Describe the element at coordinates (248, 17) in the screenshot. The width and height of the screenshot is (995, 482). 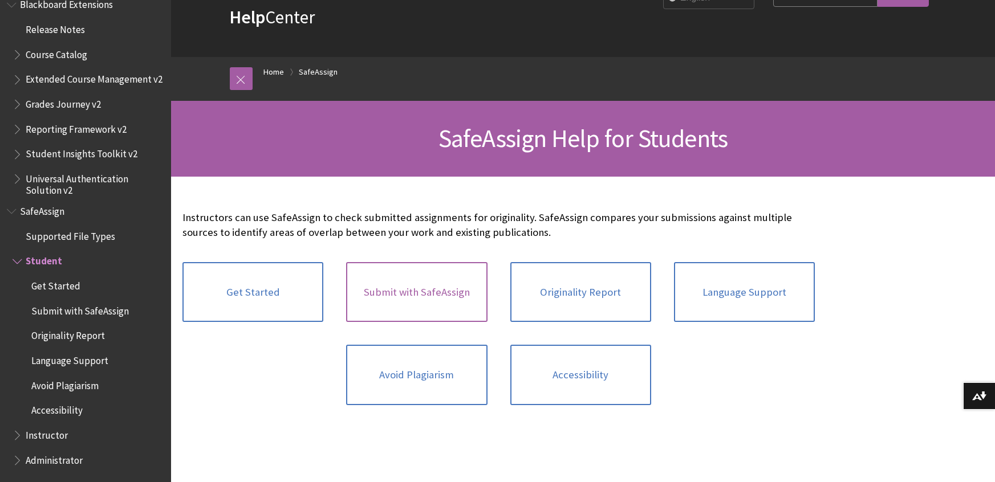
I see `strong: Help` at that location.